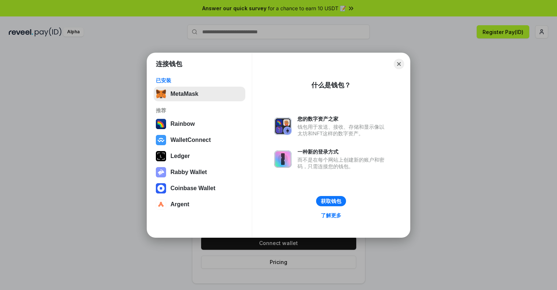 This screenshot has height=290, width=557. I want to click on div: WalletConnect, so click(191, 140).